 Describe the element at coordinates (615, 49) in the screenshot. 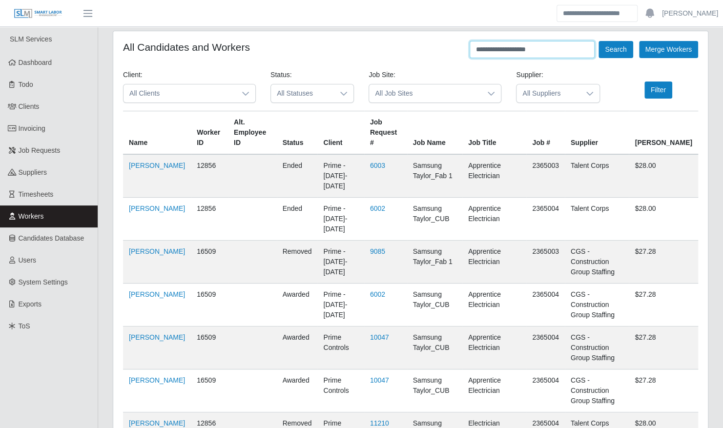

I see `button: Search` at that location.